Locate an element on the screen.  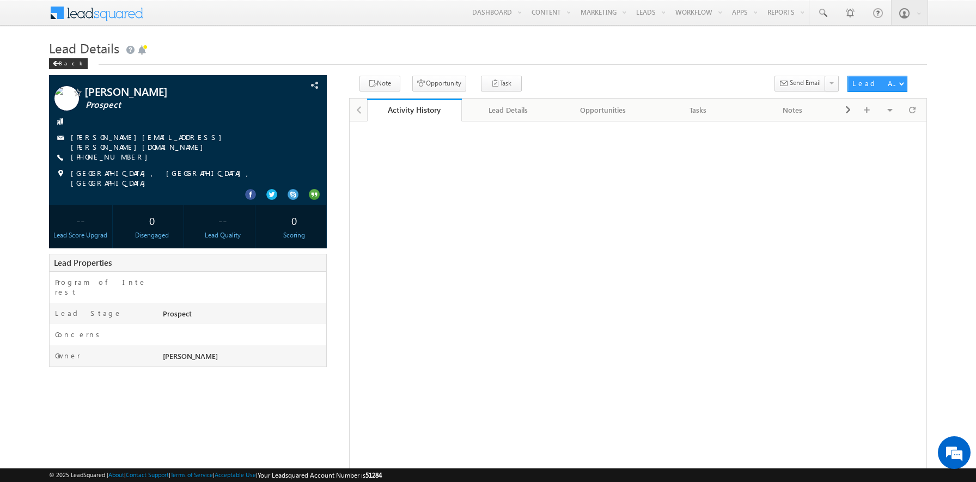
button: Lead Actions is located at coordinates (877, 84).